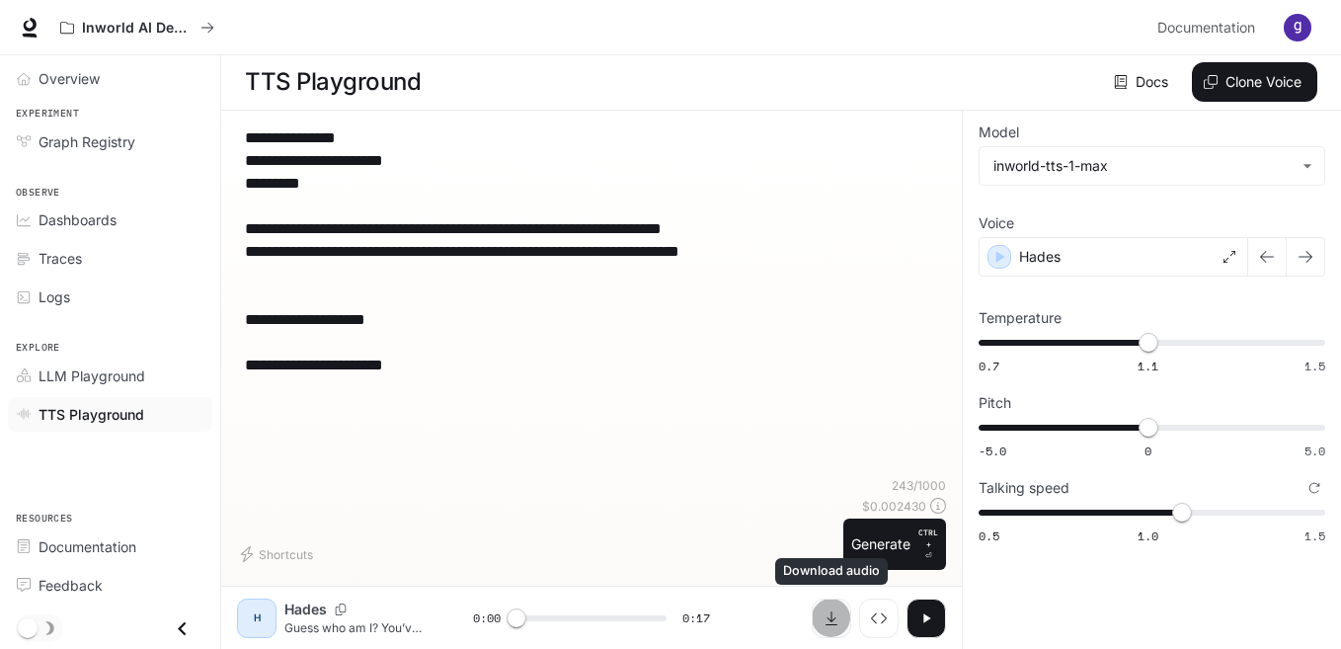 Image resolution: width=1341 pixels, height=649 pixels. I want to click on p: Temperature, so click(1020, 318).